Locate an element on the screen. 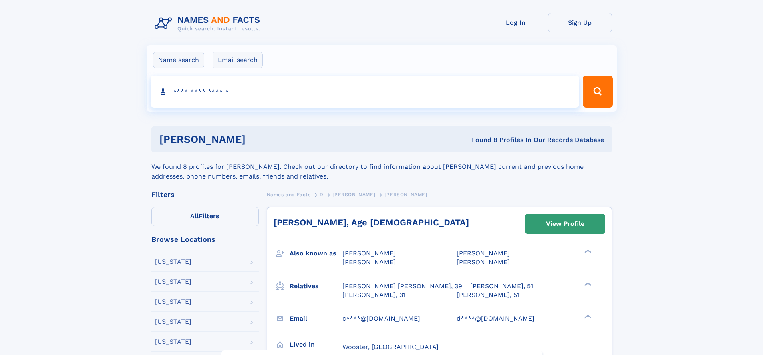 The image size is (763, 355). span: All is located at coordinates (194, 216).